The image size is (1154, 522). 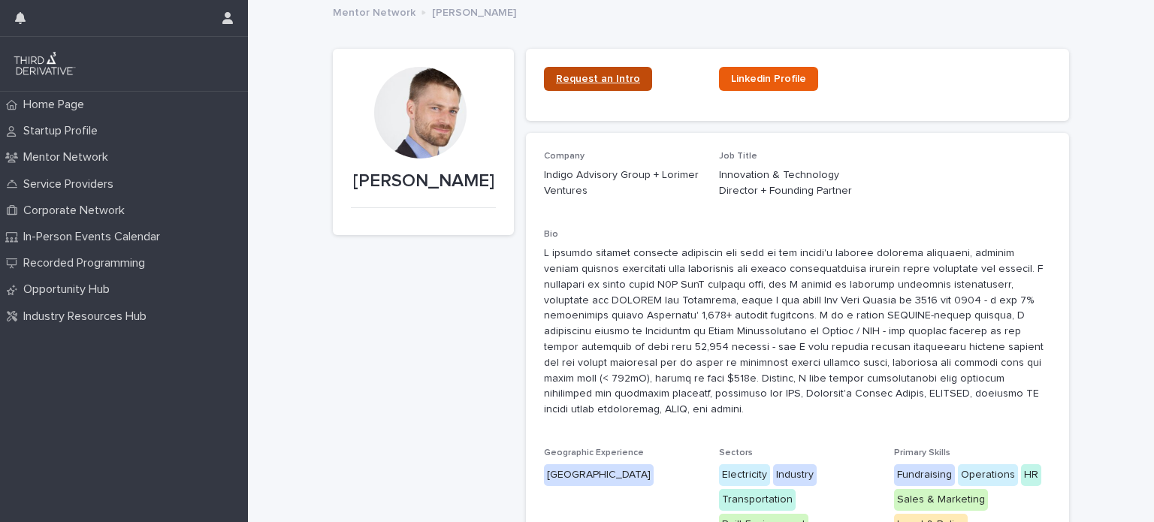 What do you see at coordinates (795, 475) in the screenshot?
I see `div: Industry` at bounding box center [795, 475].